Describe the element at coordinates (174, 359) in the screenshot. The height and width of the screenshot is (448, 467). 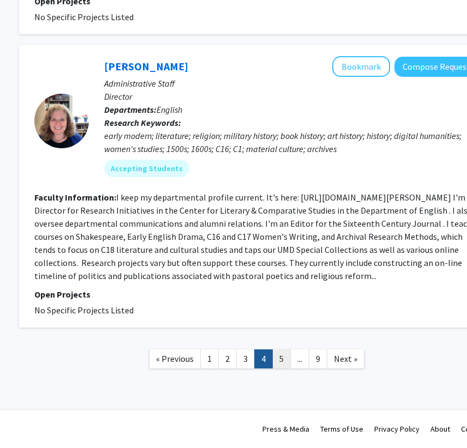
I see `span: « Previous` at that location.